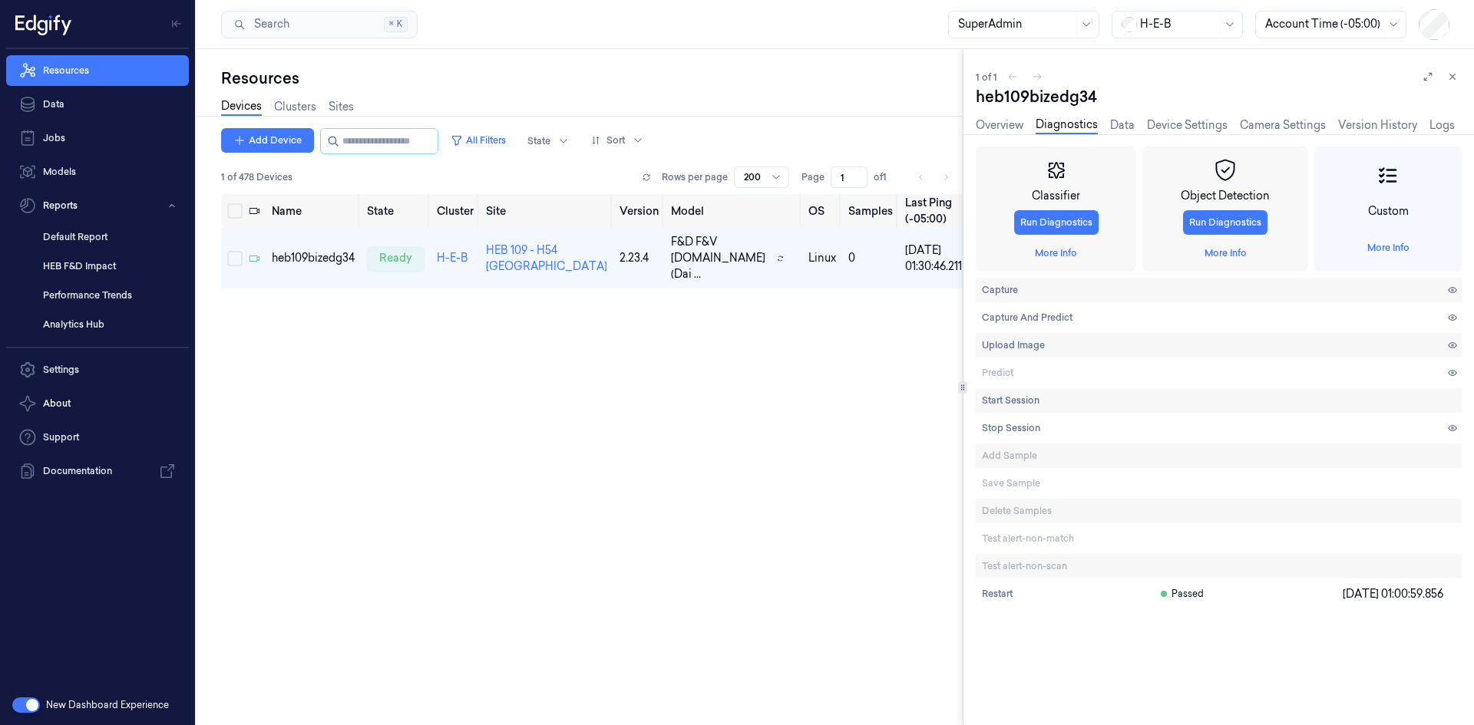  Describe the element at coordinates (822, 258) in the screenshot. I see `p: linux` at that location.